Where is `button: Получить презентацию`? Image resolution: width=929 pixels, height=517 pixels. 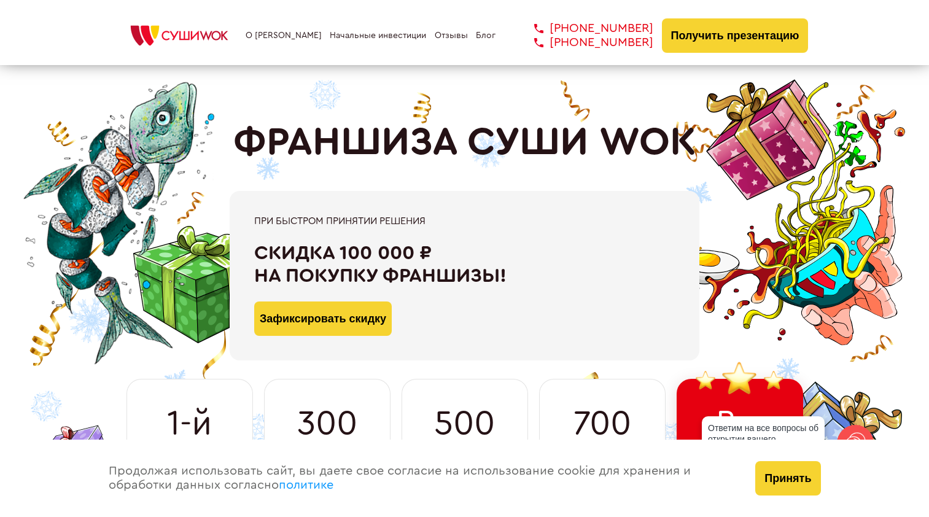
button: Получить презентацию is located at coordinates (735, 36).